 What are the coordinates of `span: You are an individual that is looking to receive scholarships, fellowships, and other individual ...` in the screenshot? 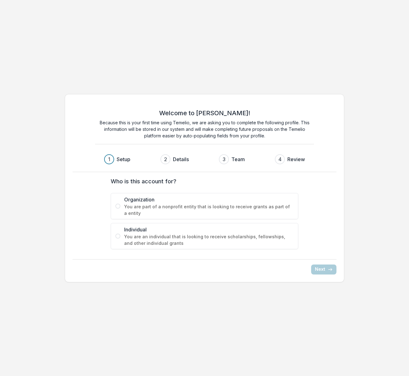 It's located at (209, 240).